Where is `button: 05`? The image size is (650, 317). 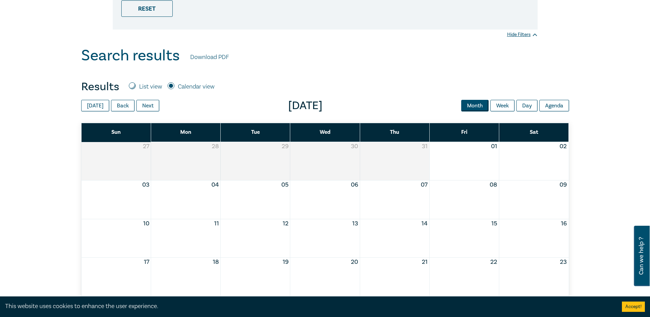
button: 05 is located at coordinates (285, 185).